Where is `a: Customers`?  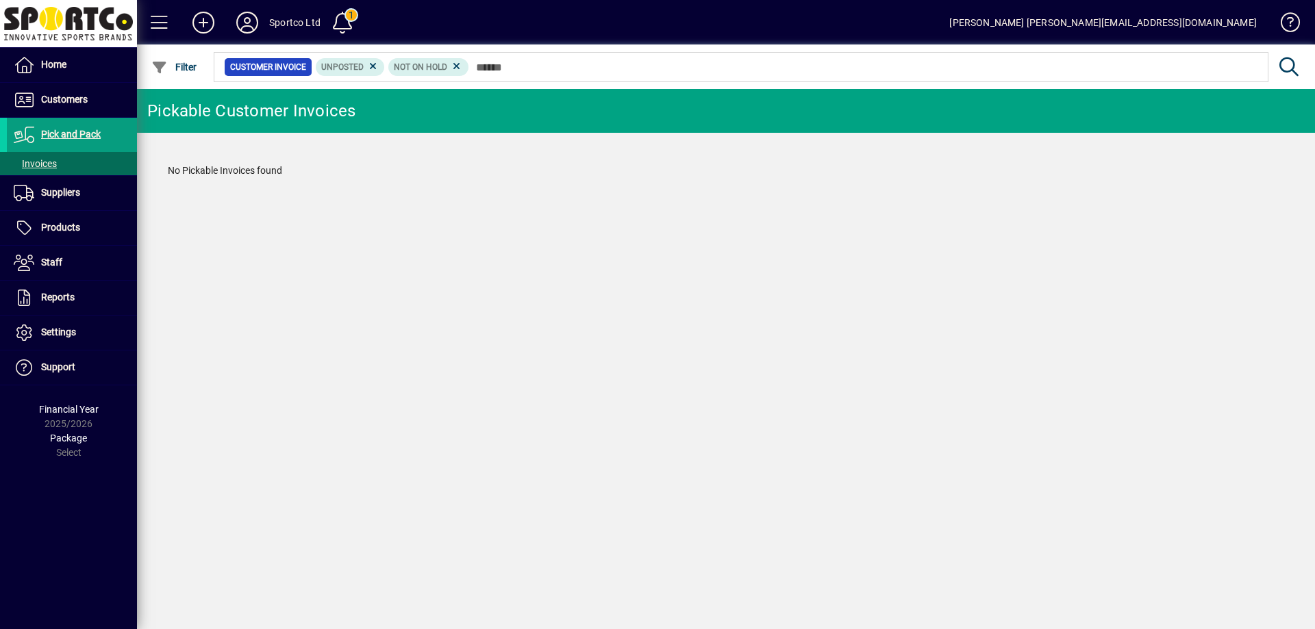
a: Customers is located at coordinates (72, 100).